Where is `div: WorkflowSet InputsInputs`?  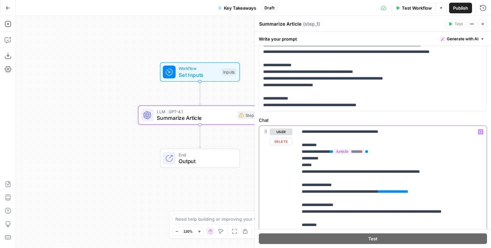
div: WorkflowSet InputsInputs is located at coordinates (200, 72).